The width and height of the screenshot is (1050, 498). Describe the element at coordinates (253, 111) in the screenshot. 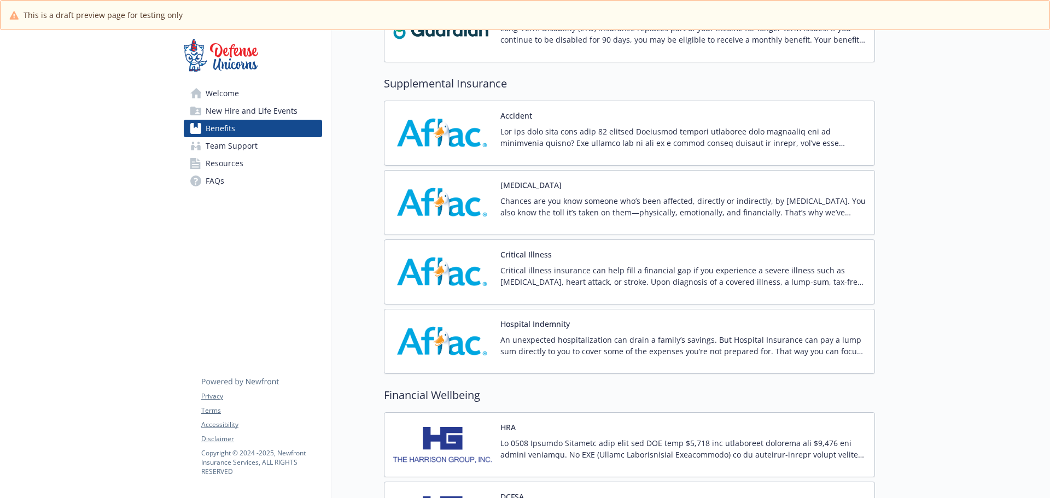

I see `a: New Hire and Life Events` at that location.